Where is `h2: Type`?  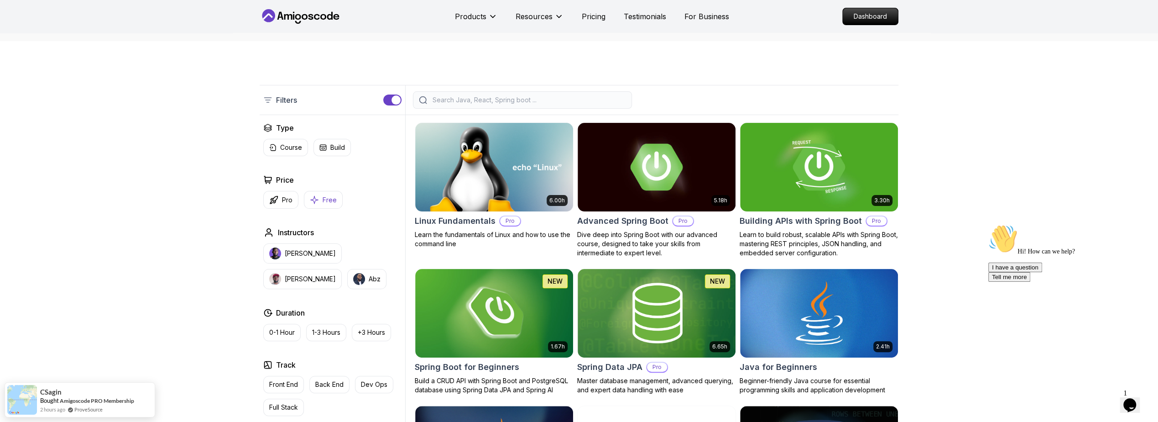 h2: Type is located at coordinates (285, 128).